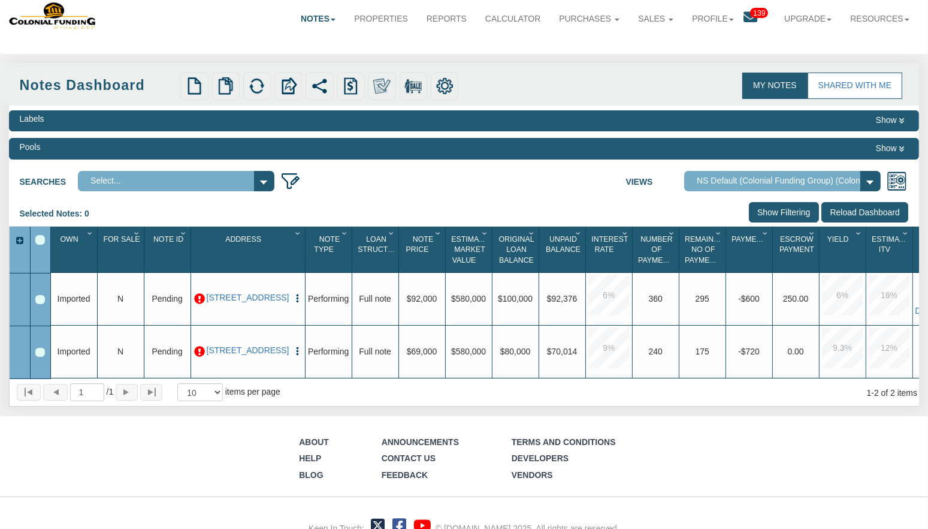  Describe the element at coordinates (562, 298) in the screenshot. I see `span: $92,376` at that location.